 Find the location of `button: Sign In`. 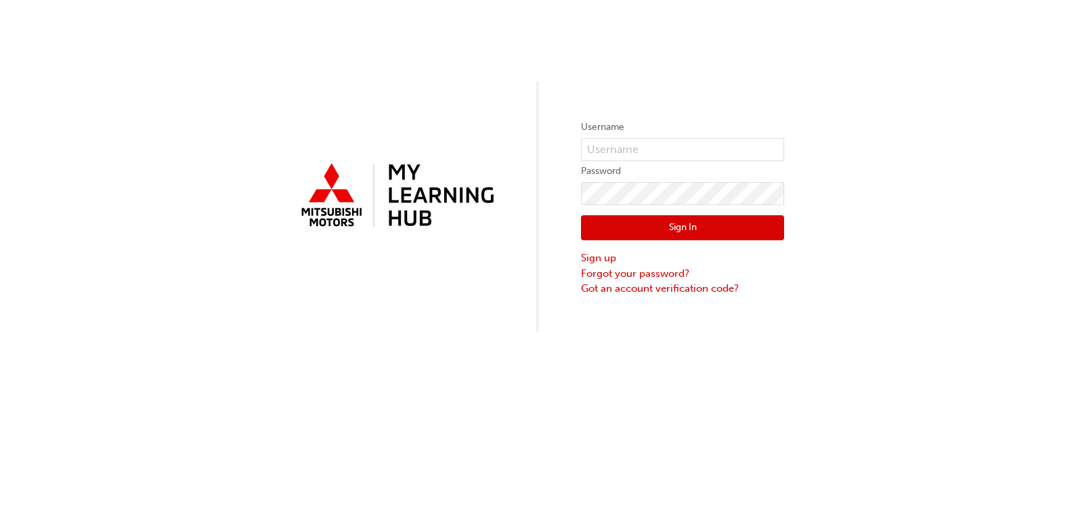

button: Sign In is located at coordinates (683, 228).